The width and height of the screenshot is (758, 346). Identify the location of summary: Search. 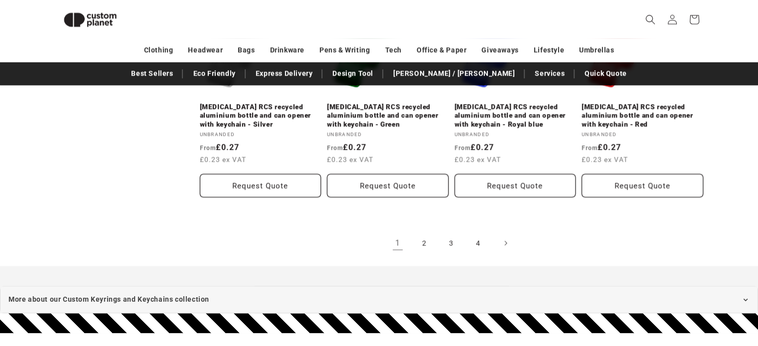
(650, 19).